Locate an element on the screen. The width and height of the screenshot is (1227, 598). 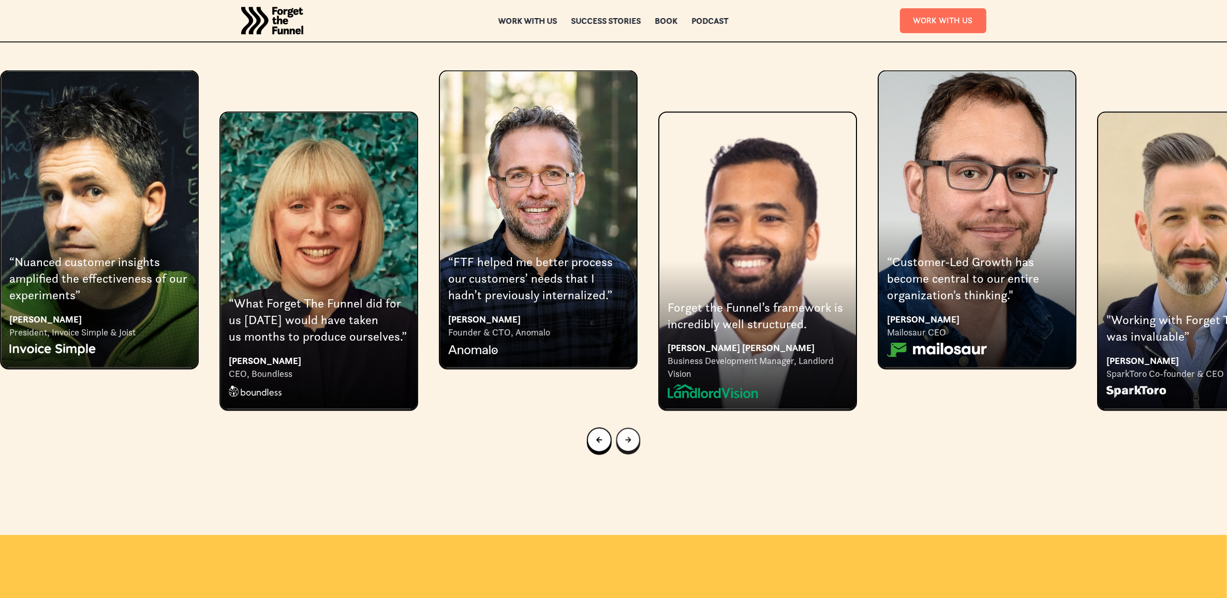
a: Success Stories is located at coordinates (606, 21).